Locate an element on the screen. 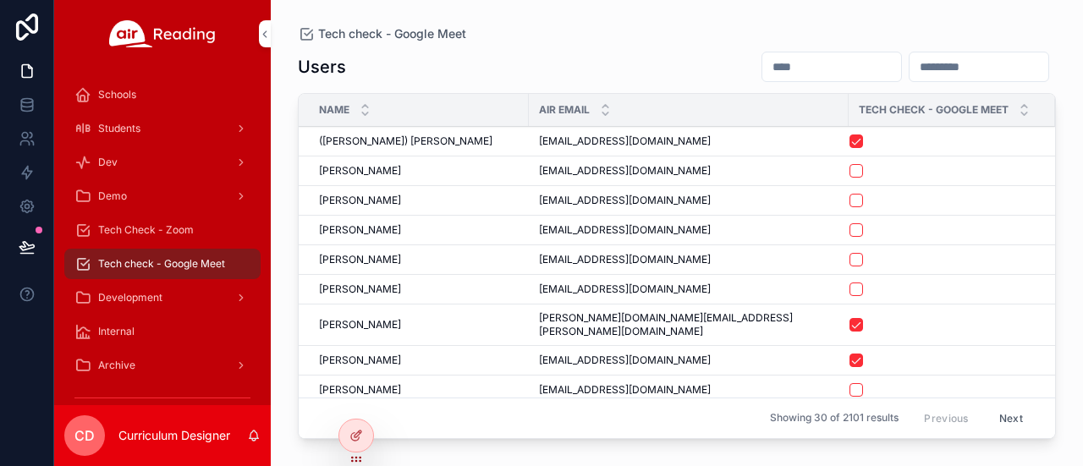  a: Schools is located at coordinates (162, 95).